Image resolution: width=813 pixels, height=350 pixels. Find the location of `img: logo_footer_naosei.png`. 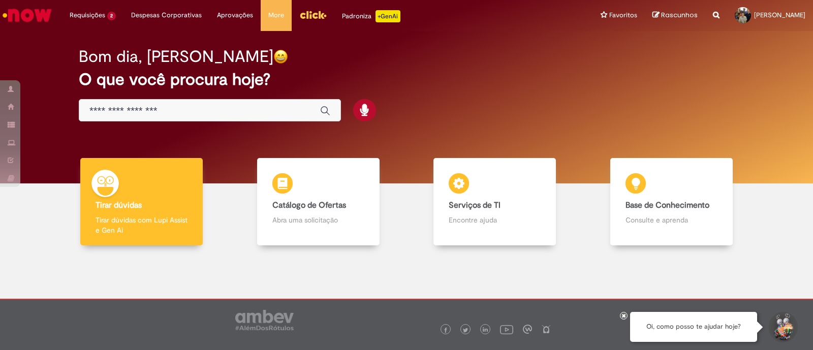

img: logo_footer_naosei.png is located at coordinates (546, 329).